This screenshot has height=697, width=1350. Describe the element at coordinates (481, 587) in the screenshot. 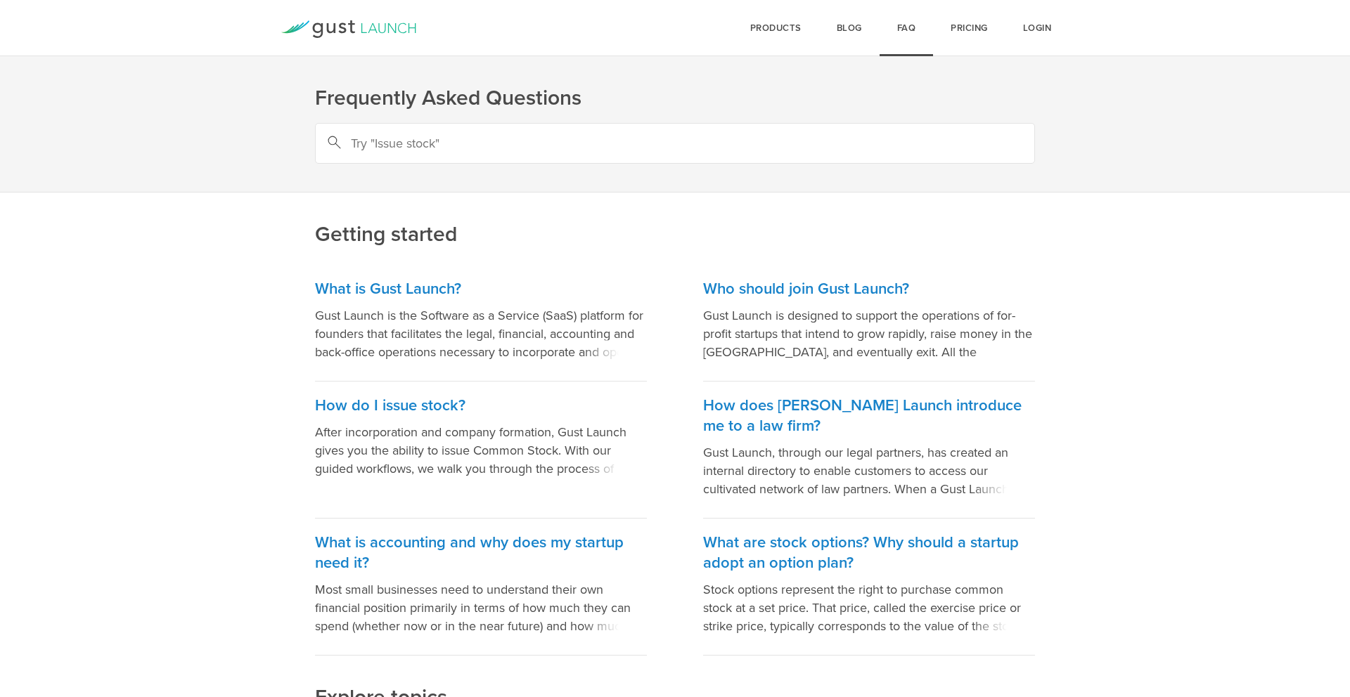

I see `a: What is accounting and why does my startup need it? Most small businesses need to understand thei...` at that location.